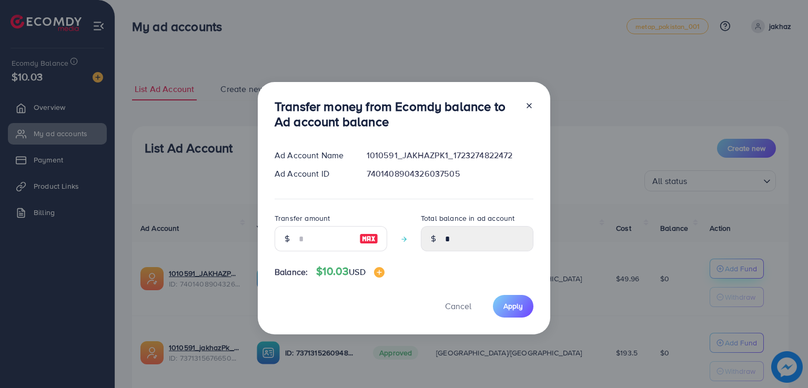  Describe the element at coordinates (396, 114) in the screenshot. I see `h3: Transfer money from Ecomdy balance to Ad account balance` at that location.